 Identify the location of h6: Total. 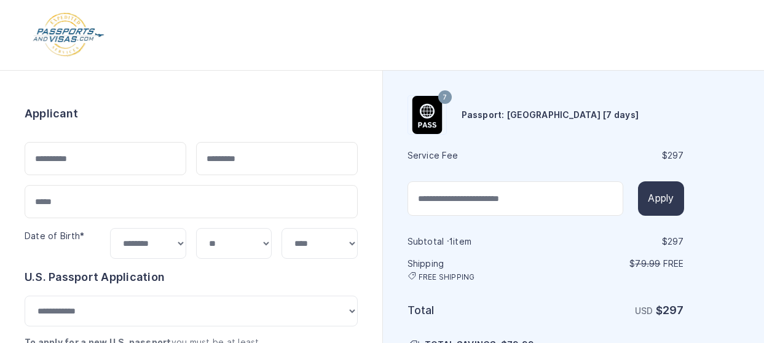
(476, 310).